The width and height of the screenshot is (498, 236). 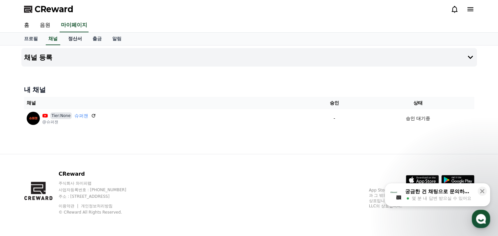 What do you see at coordinates (106, 194) in the screenshot?
I see `span: 설정` at bounding box center [106, 194].